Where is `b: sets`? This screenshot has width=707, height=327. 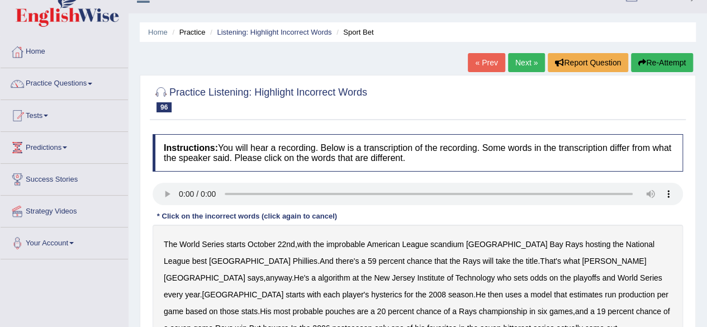 b: sets is located at coordinates (521, 278).